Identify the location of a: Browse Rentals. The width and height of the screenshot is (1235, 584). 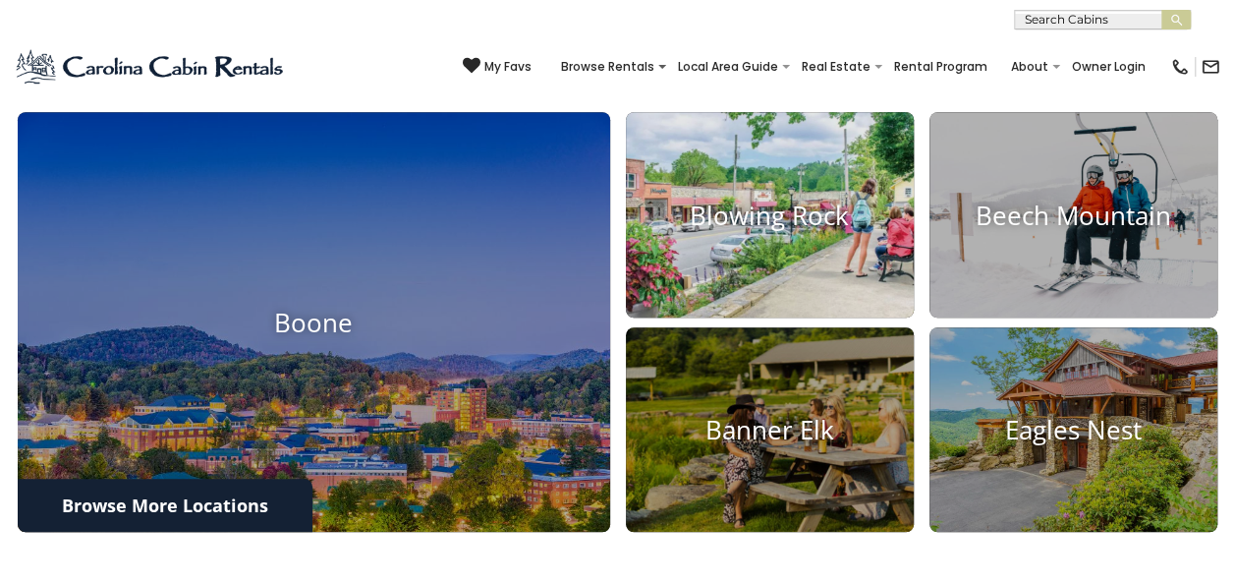
(607, 67).